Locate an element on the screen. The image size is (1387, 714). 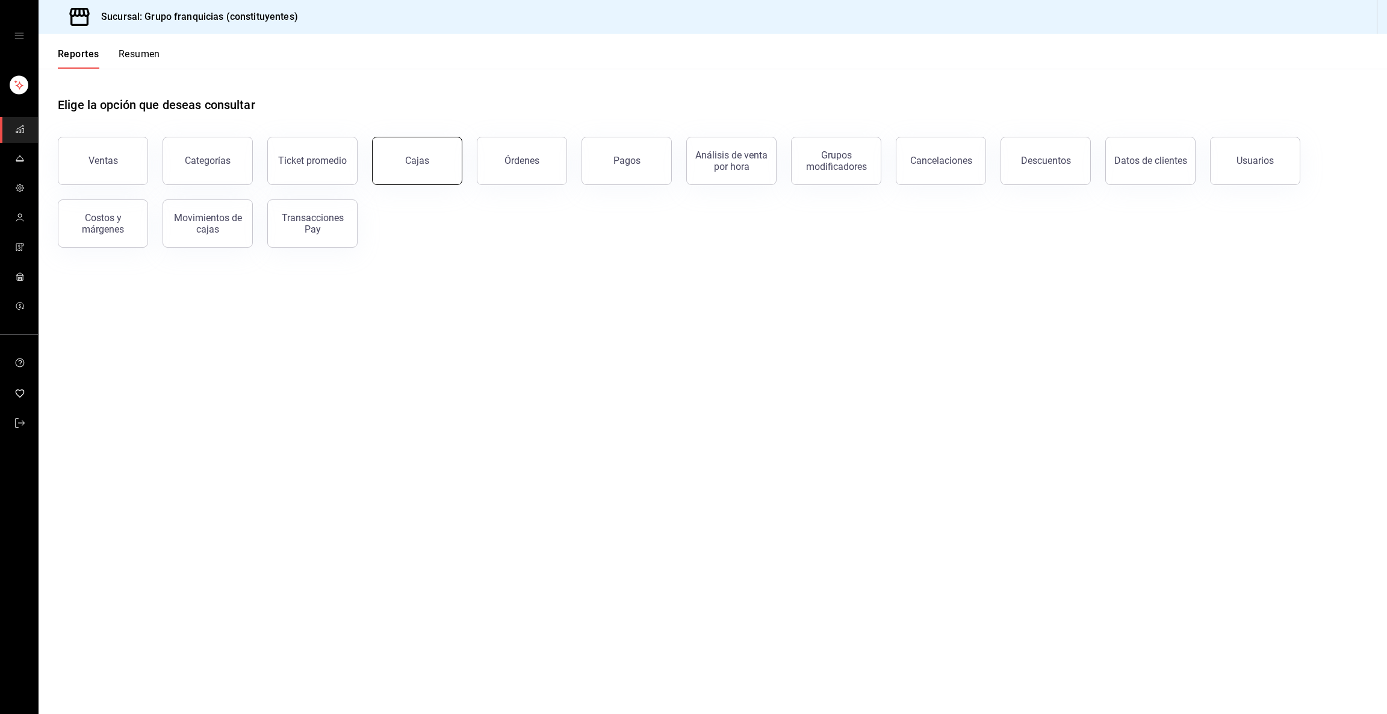
button: Grupos modificadores is located at coordinates (836, 161).